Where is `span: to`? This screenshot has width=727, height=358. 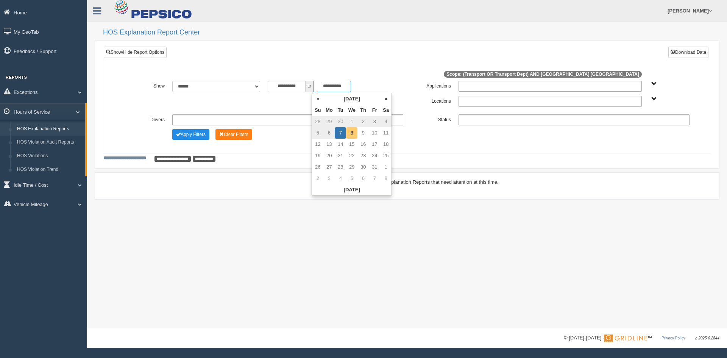 span: to is located at coordinates (309, 86).